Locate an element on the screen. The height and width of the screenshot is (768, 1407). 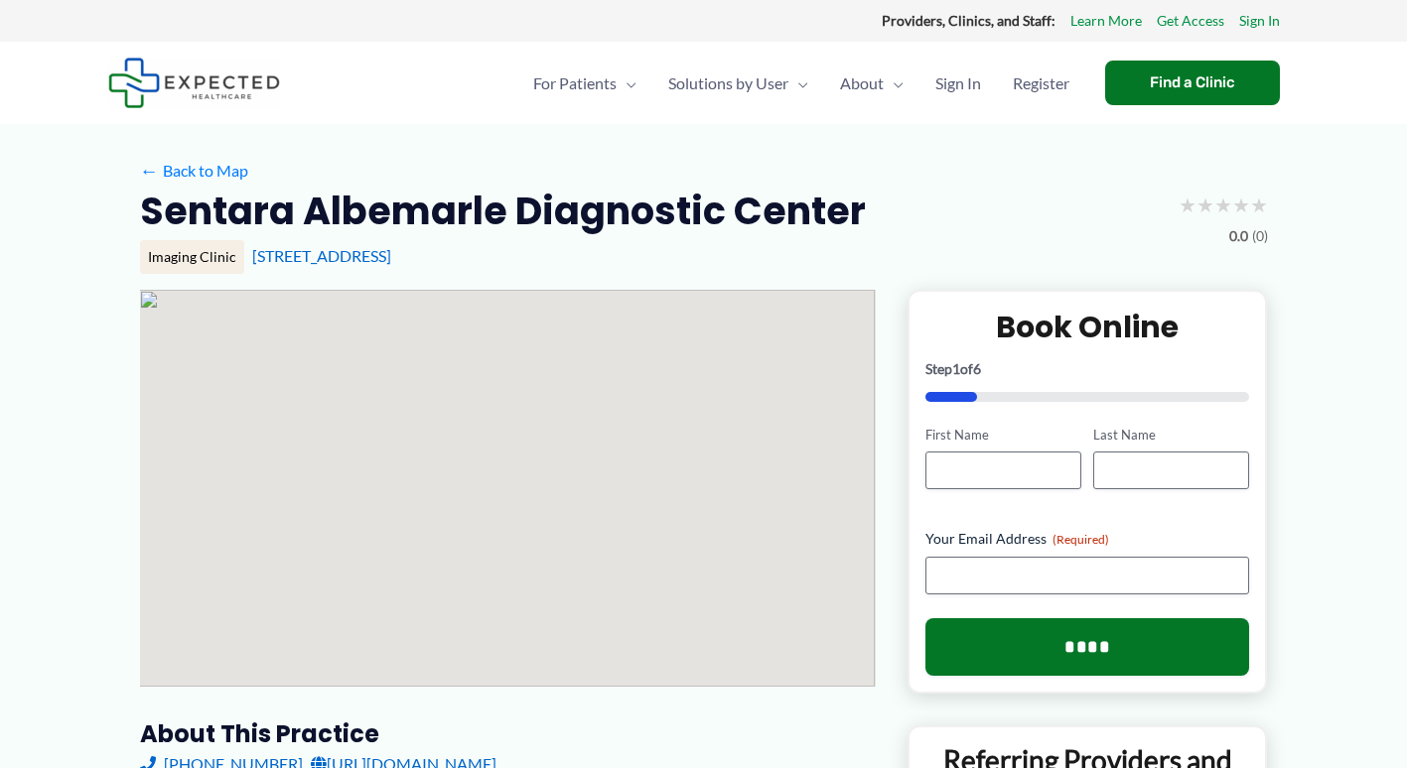
a: Solutions by UserMenu Toggle is located at coordinates (738, 83).